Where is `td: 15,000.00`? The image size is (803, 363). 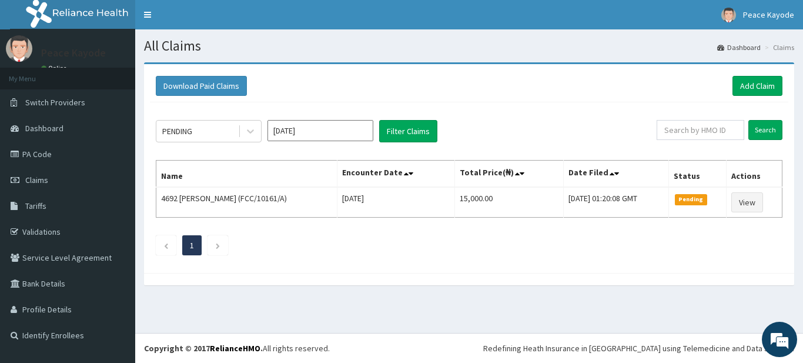
td: 15,000.00 is located at coordinates (509, 202).